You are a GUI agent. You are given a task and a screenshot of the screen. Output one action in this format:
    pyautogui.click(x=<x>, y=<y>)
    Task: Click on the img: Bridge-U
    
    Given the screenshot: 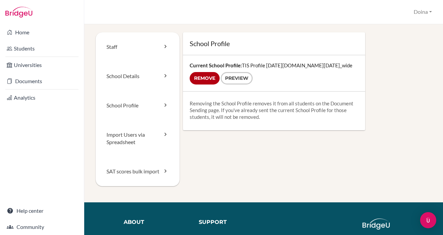 What is the action you would take?
    pyautogui.click(x=19, y=12)
    